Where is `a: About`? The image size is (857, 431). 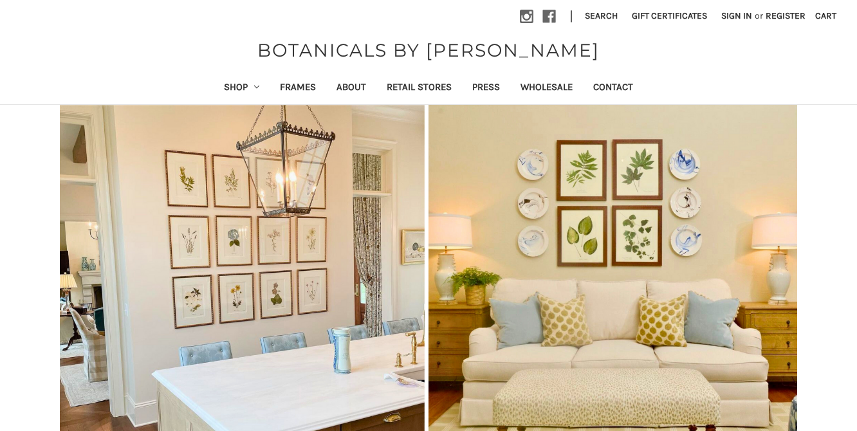 a: About is located at coordinates (351, 88).